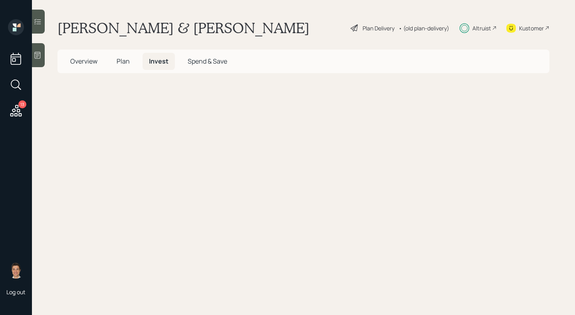 The height and width of the screenshot is (315, 575). Describe the element at coordinates (424, 28) in the screenshot. I see `div: • (old plan-delivery)` at that location.